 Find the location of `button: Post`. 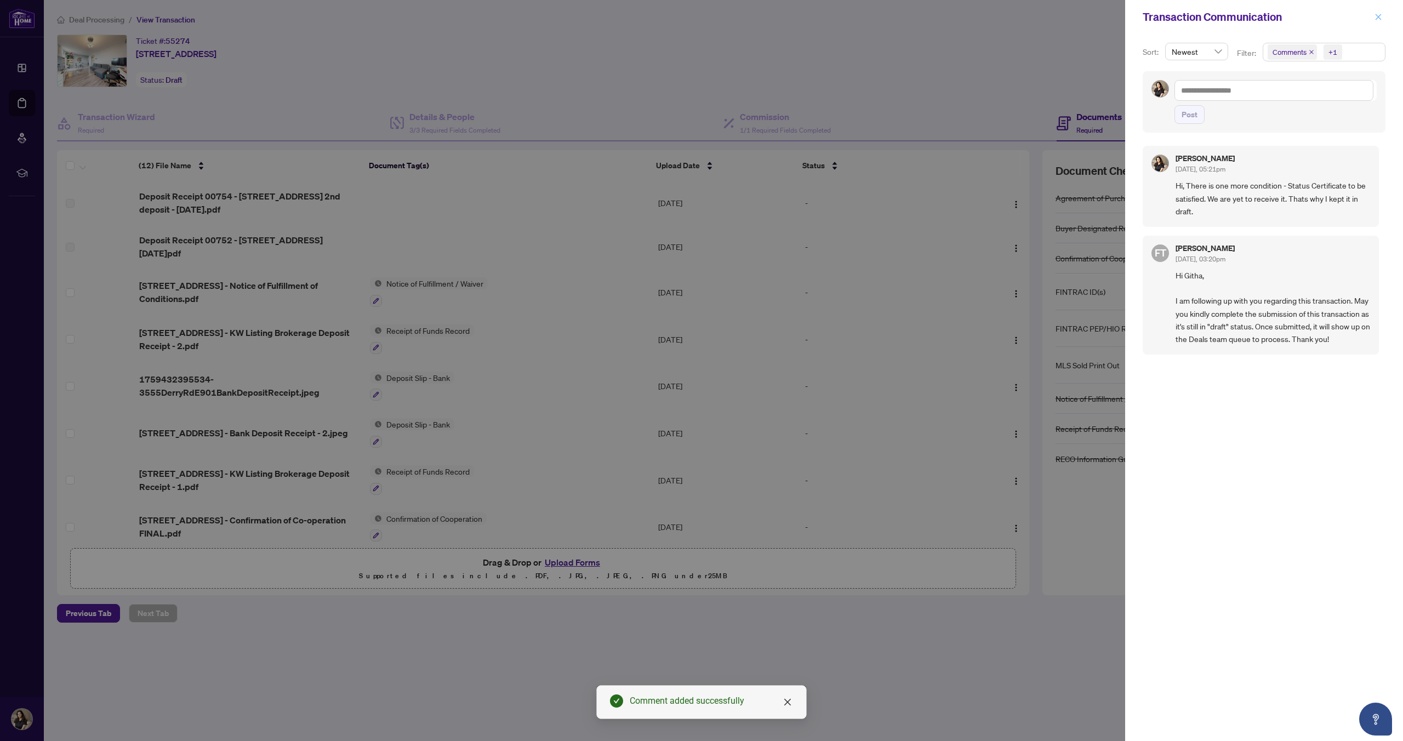

button: Post is located at coordinates (1190, 115).